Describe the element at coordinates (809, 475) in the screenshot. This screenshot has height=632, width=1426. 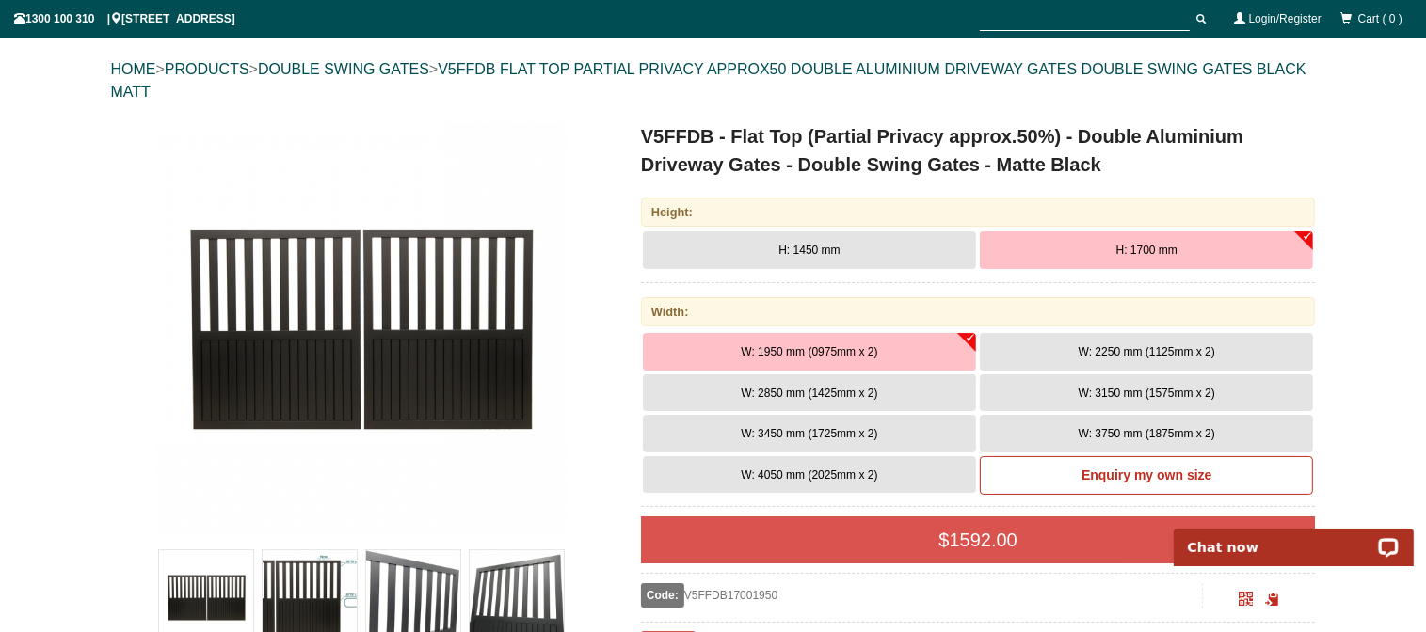
I see `button: W: 4050 mm (2025mm x 2)` at that location.